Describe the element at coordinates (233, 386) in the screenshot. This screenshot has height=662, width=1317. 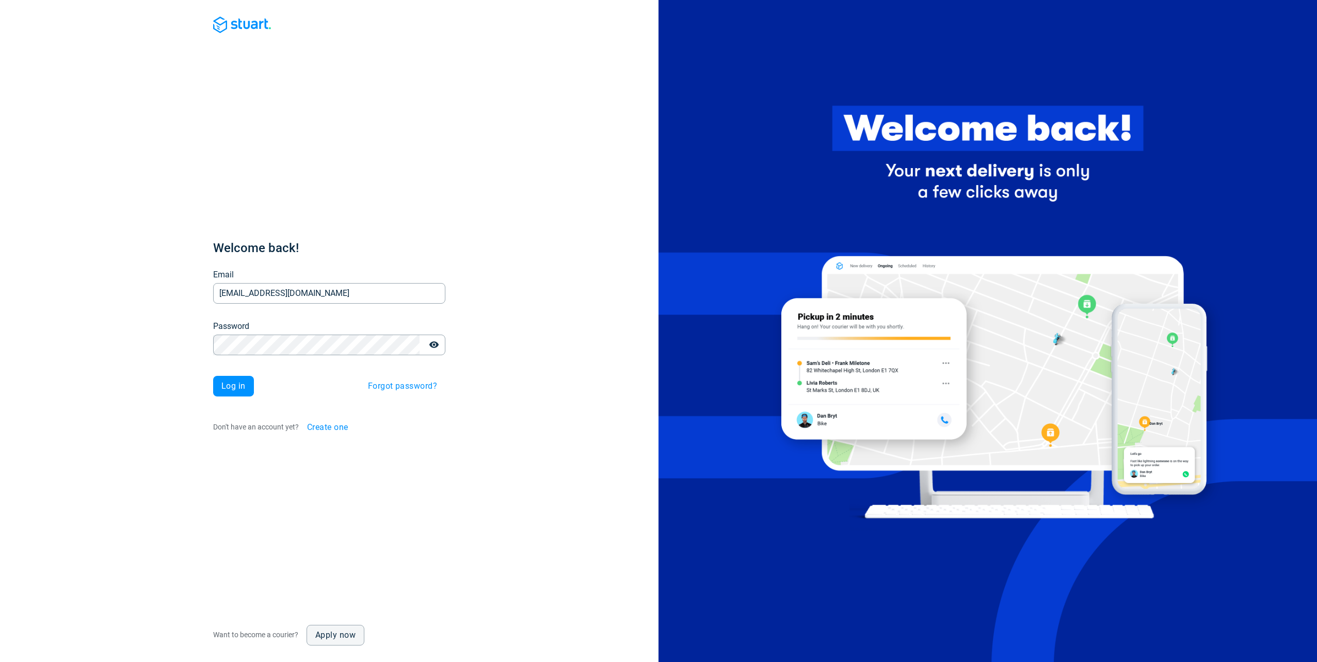
I see `span: Log in` at that location.